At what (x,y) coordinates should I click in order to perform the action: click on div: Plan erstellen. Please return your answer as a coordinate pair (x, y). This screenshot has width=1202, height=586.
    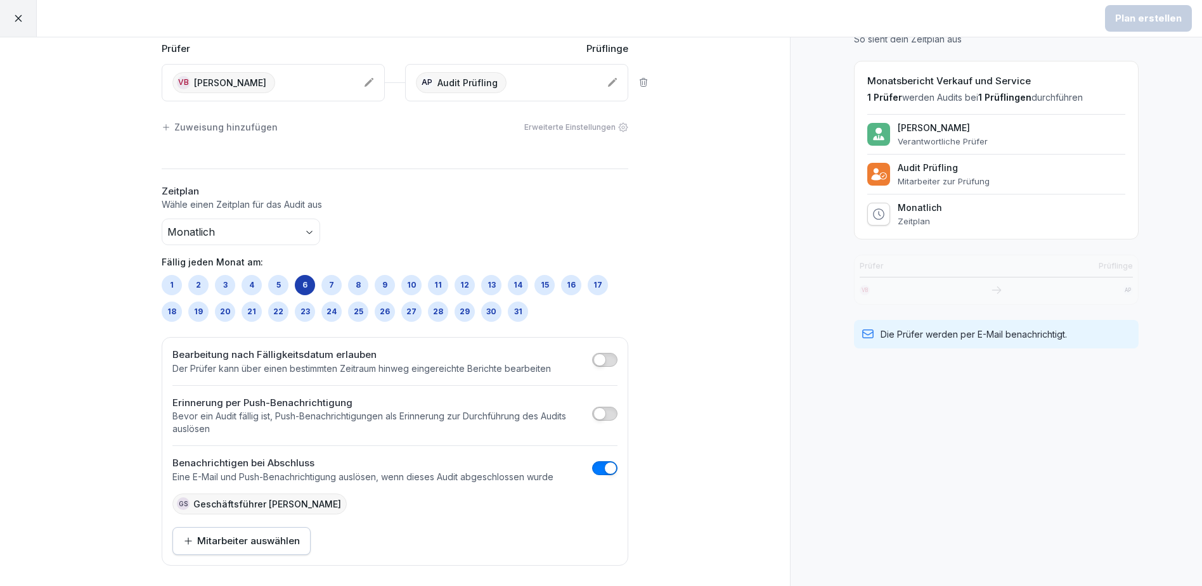
    Looking at the image, I should click on (1148, 18).